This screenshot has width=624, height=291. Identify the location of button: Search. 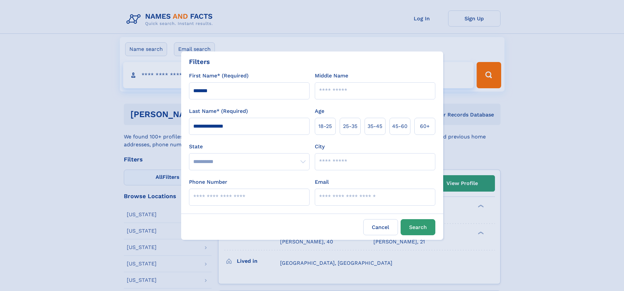
(418, 227).